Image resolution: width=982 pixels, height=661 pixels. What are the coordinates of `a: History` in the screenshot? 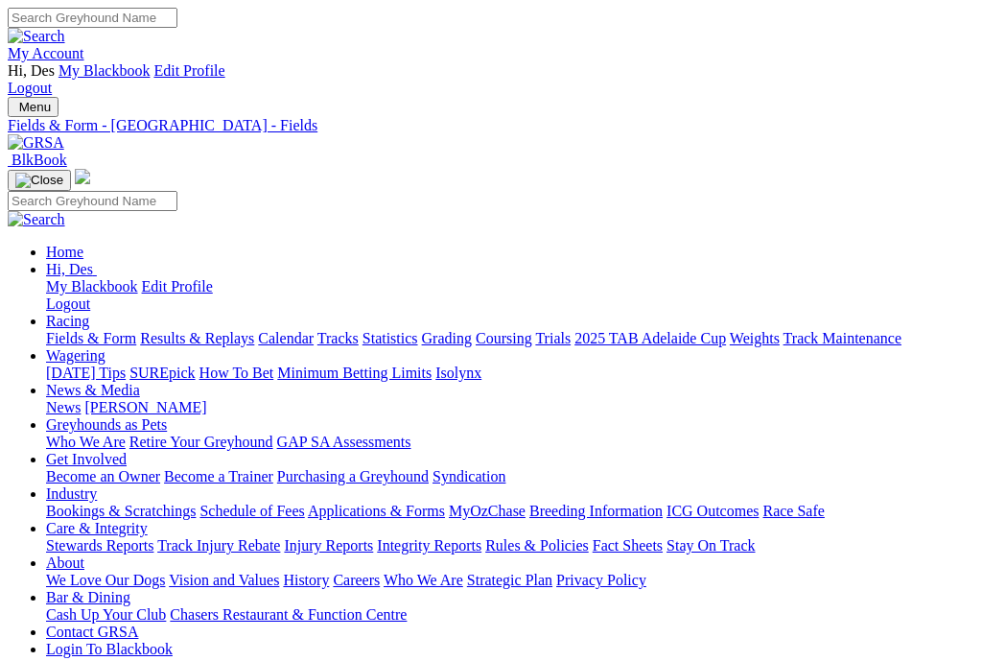 It's located at (306, 579).